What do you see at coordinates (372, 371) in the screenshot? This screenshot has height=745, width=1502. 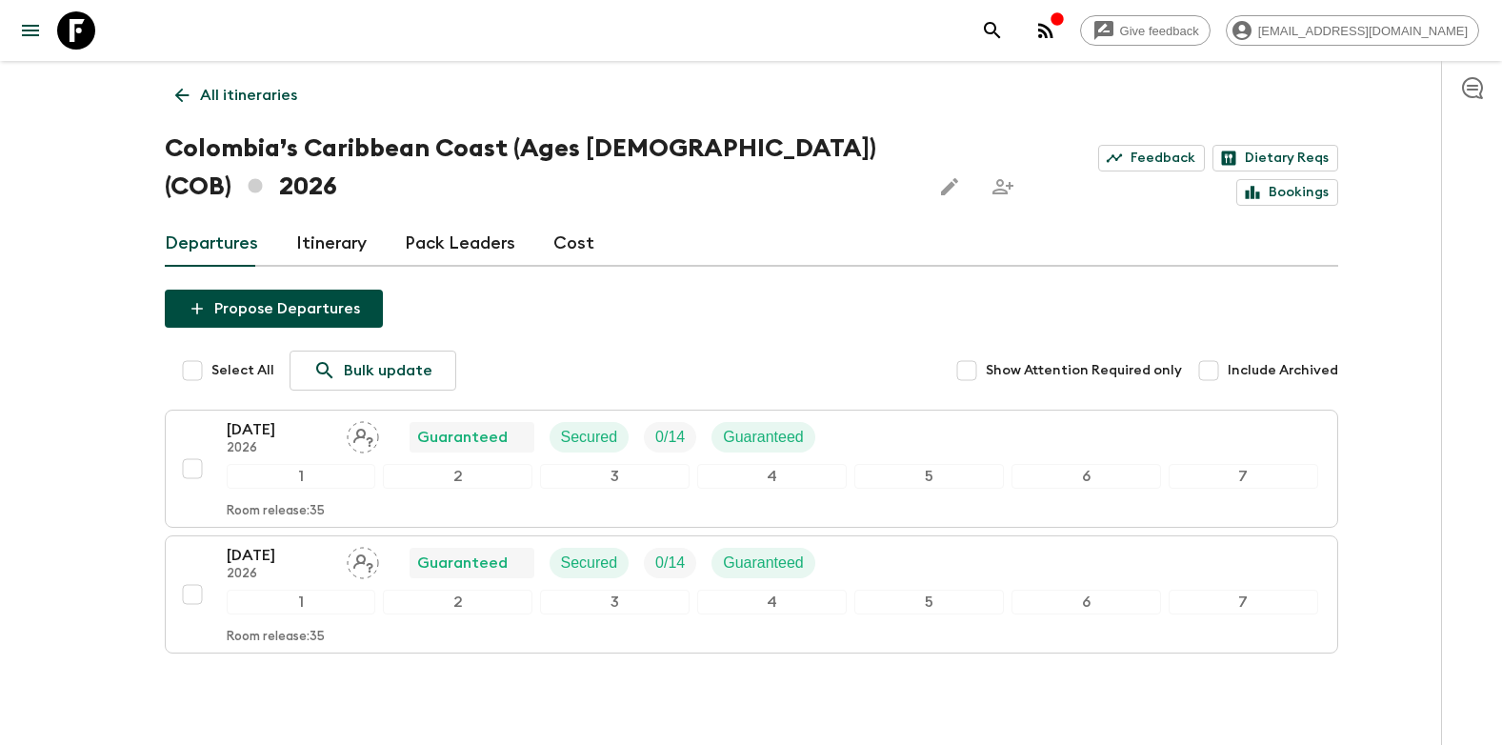 I see `a: Bulk update` at bounding box center [372, 371].